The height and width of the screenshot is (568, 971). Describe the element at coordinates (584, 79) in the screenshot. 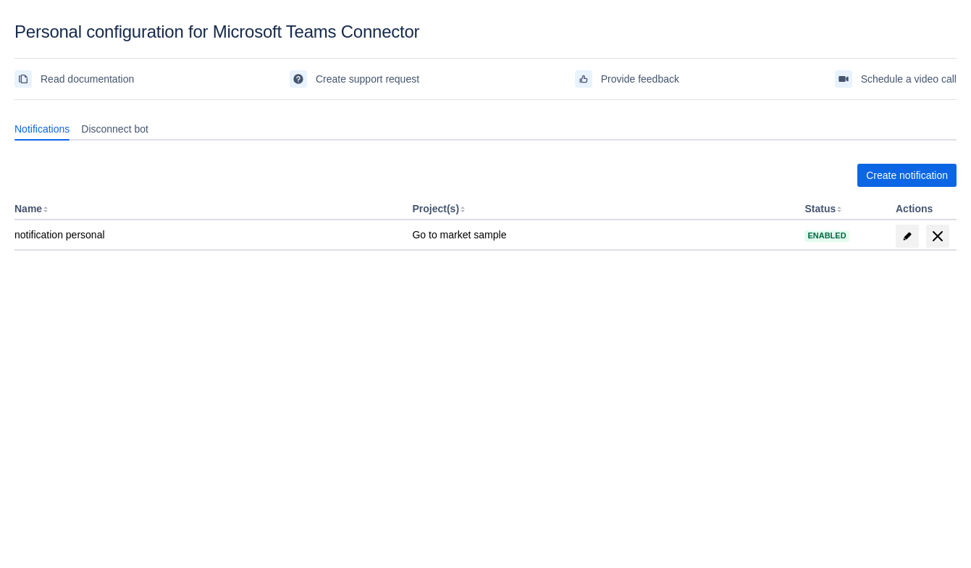

I see `span: feedback` at that location.